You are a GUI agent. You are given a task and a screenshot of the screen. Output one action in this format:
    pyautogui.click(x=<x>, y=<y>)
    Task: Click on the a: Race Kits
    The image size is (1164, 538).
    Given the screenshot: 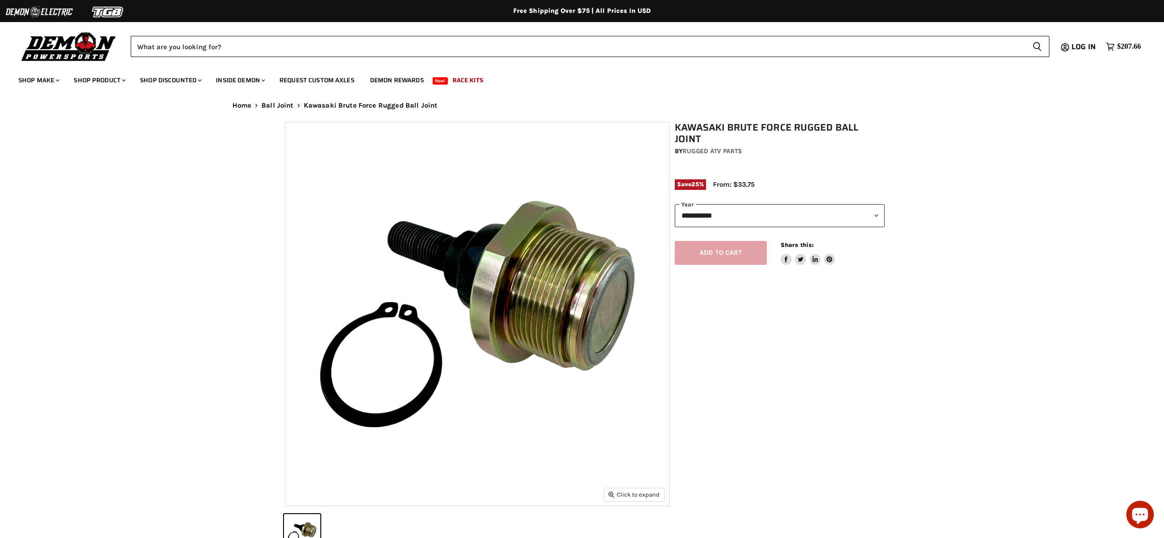 What is the action you would take?
    pyautogui.click(x=467, y=80)
    